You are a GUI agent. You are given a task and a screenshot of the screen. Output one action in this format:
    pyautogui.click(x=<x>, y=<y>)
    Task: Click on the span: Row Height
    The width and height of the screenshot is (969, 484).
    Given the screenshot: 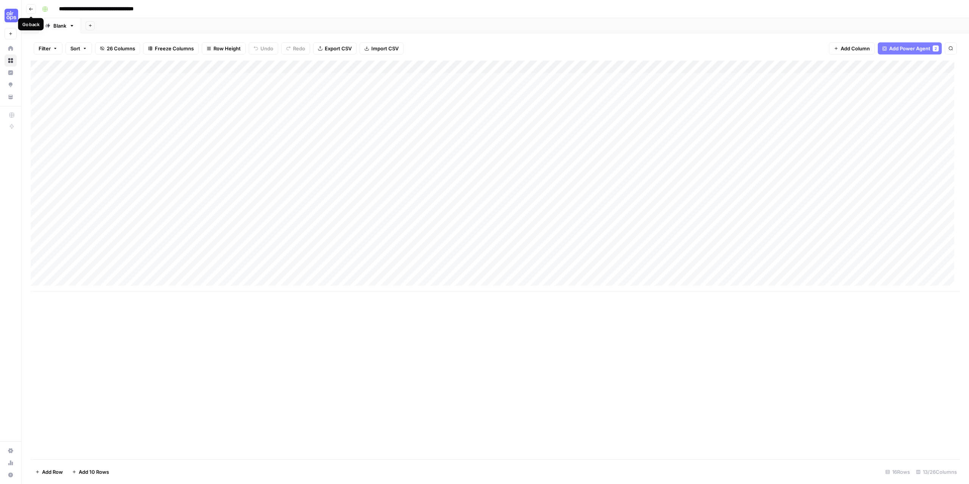 What is the action you would take?
    pyautogui.click(x=227, y=48)
    